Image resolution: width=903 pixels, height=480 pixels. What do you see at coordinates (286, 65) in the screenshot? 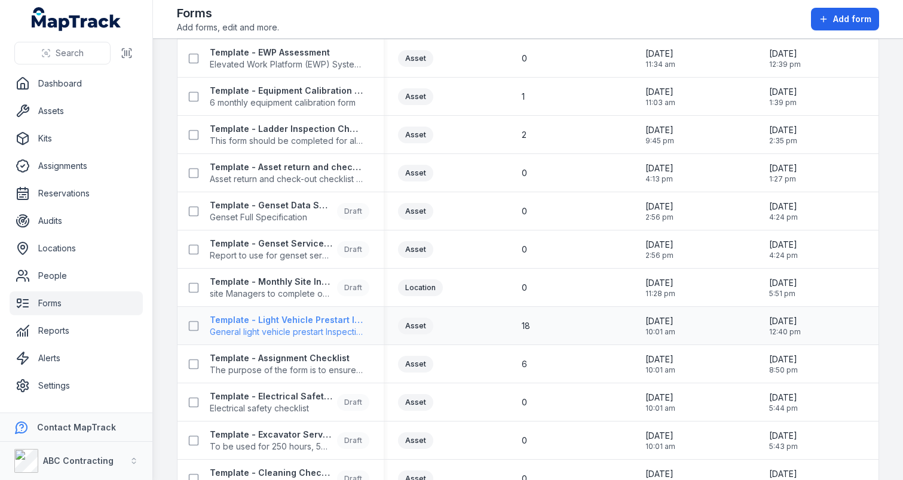
I see `span: Elevated Work Platform (EWP) System Assessment` at bounding box center [286, 65].